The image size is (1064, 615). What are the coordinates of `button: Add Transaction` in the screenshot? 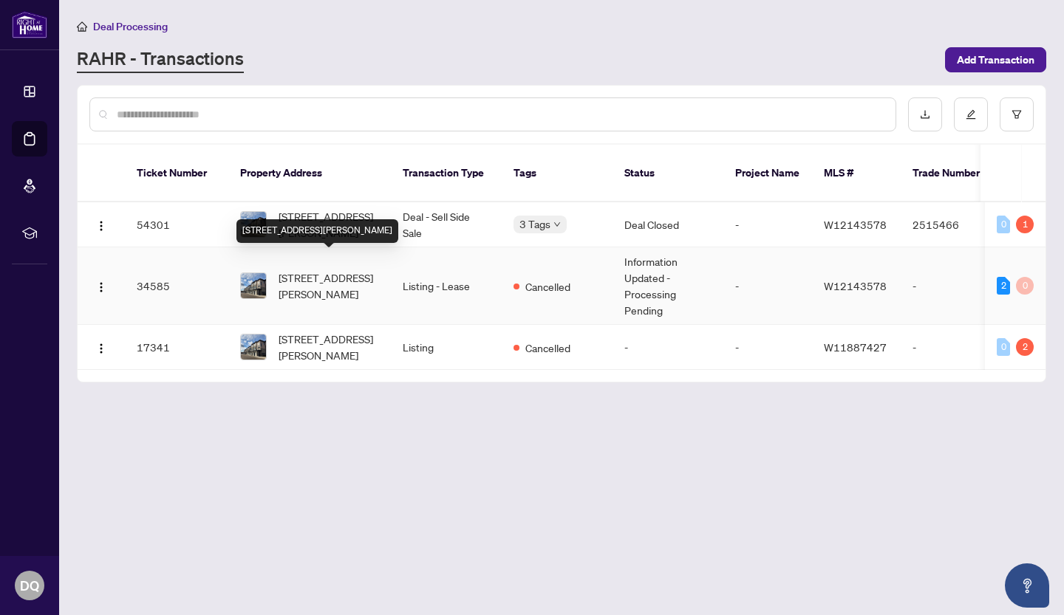 It's located at (995, 60).